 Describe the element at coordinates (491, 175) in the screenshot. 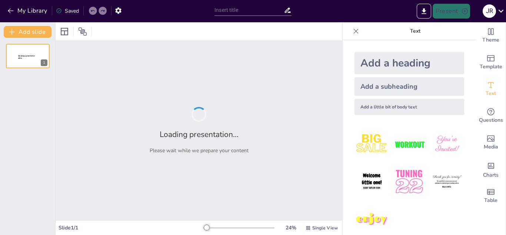

I see `span: Charts` at that location.